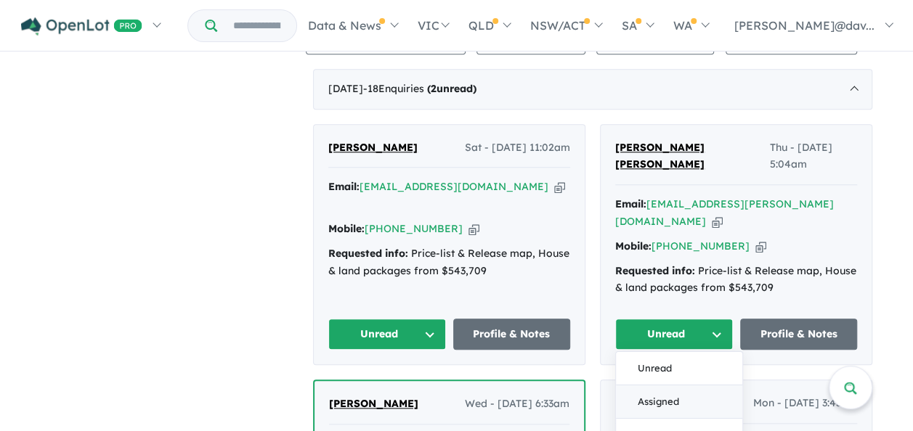 This screenshot has height=431, width=913. I want to click on span: 2, so click(434, 89).